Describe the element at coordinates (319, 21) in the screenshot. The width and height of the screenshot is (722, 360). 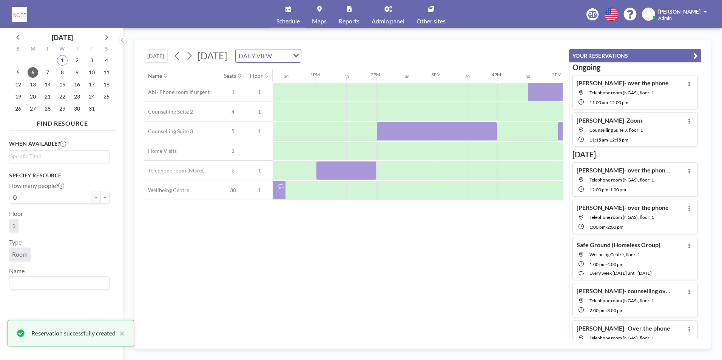
I see `span: Maps` at that location.